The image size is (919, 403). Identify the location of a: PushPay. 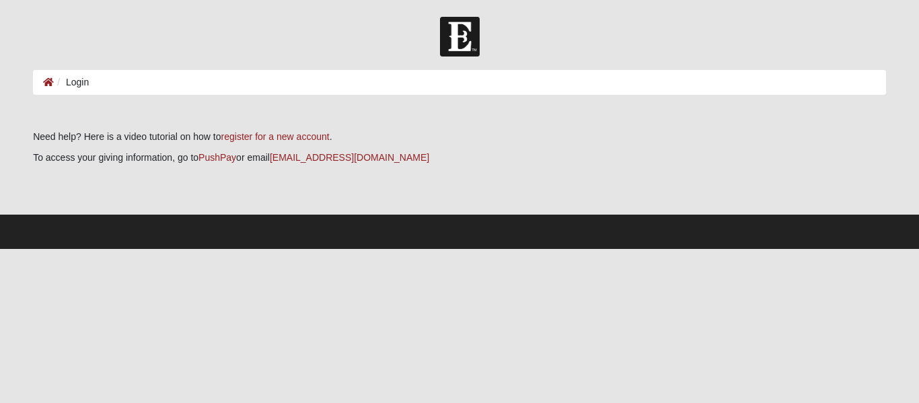
(217, 157).